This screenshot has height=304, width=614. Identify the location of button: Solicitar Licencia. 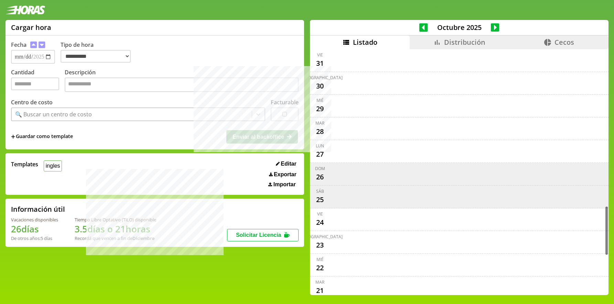
(263, 235).